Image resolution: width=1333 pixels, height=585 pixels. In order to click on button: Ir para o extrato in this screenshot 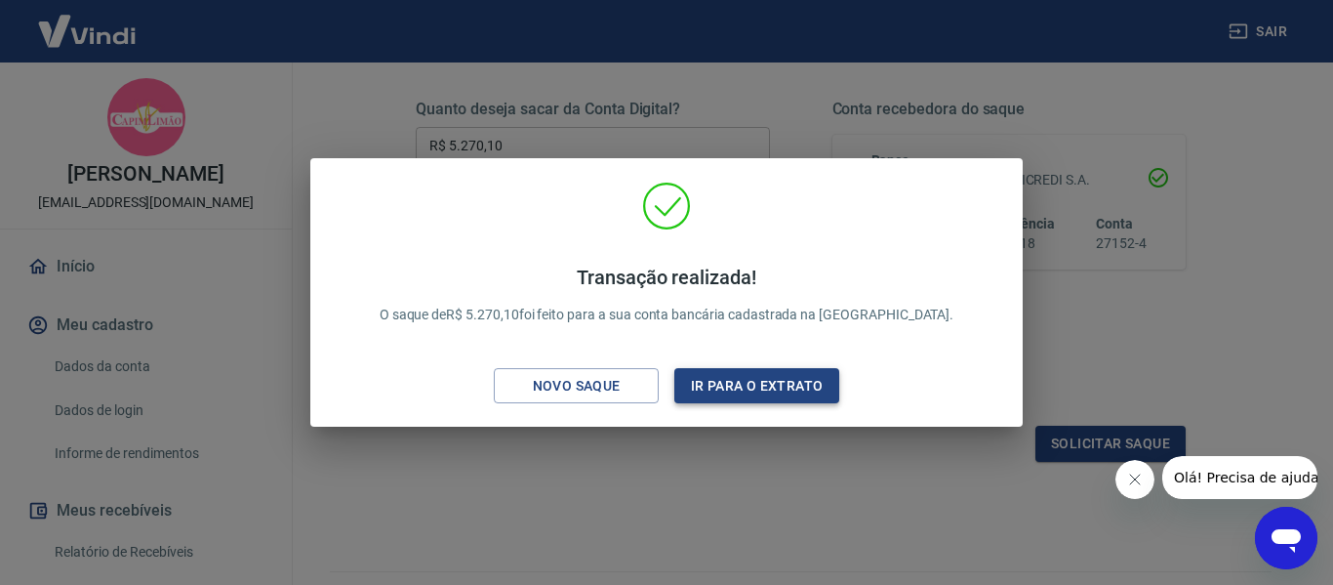, I will do `click(756, 386)`.